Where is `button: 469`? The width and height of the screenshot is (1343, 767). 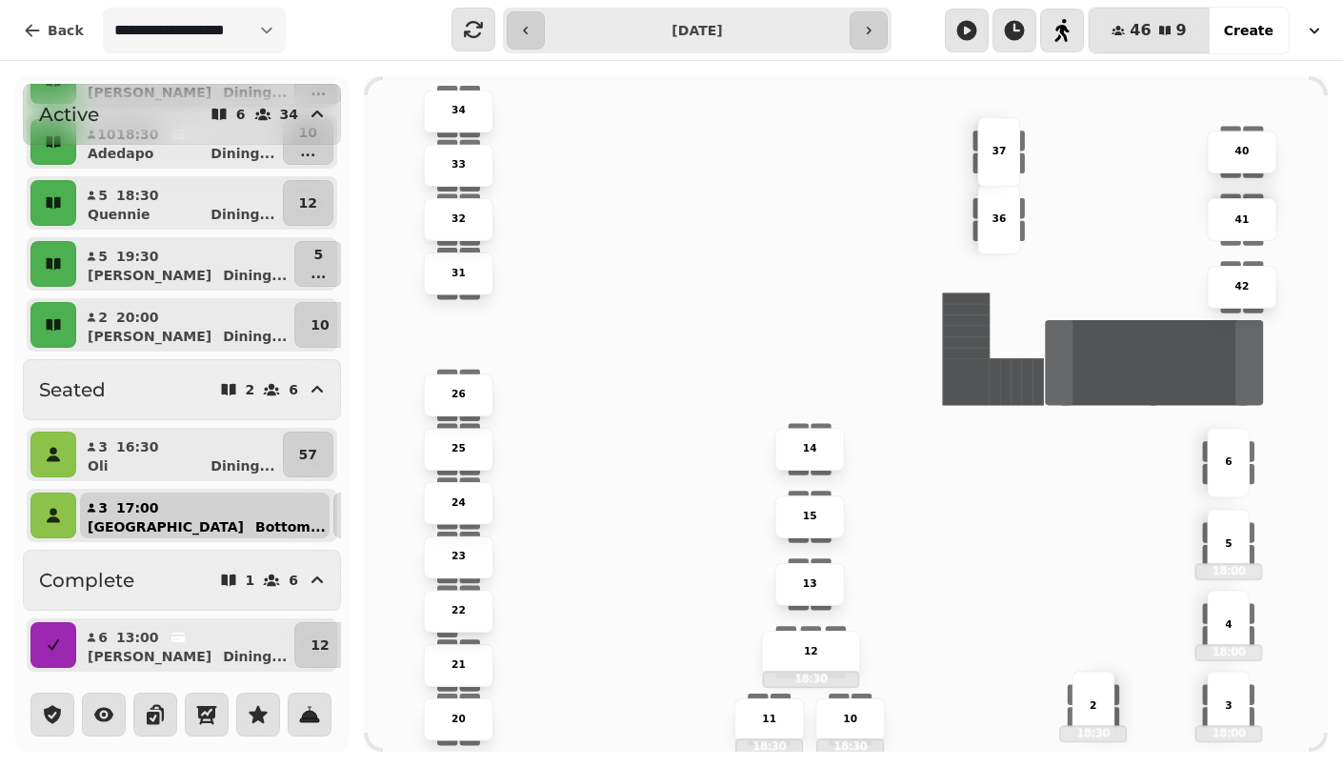
button: 469 is located at coordinates (1149, 30).